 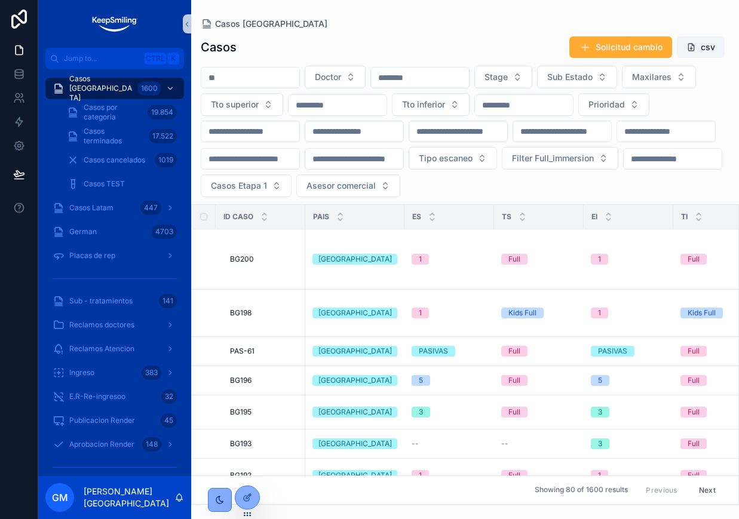 What do you see at coordinates (264, 381) in the screenshot?
I see `a: BG196` at bounding box center [264, 381].